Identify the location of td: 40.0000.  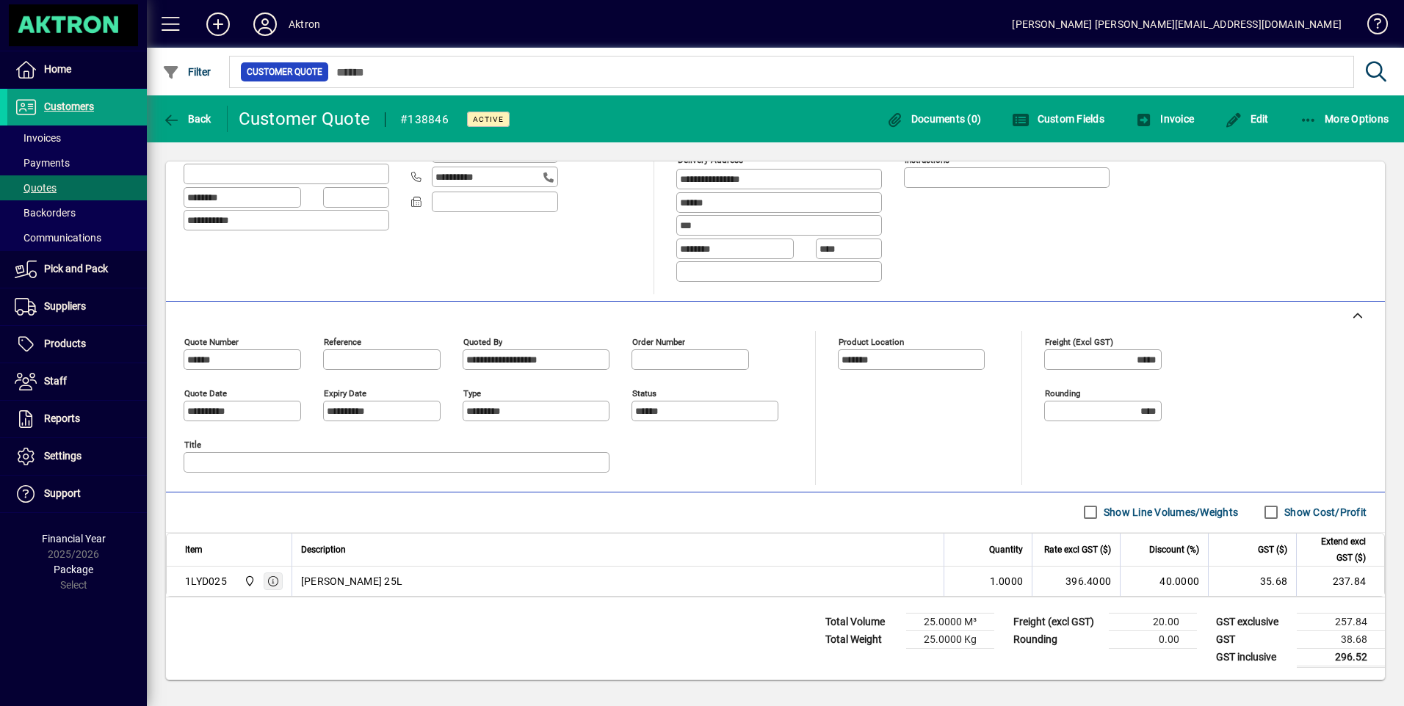
(1164, 581).